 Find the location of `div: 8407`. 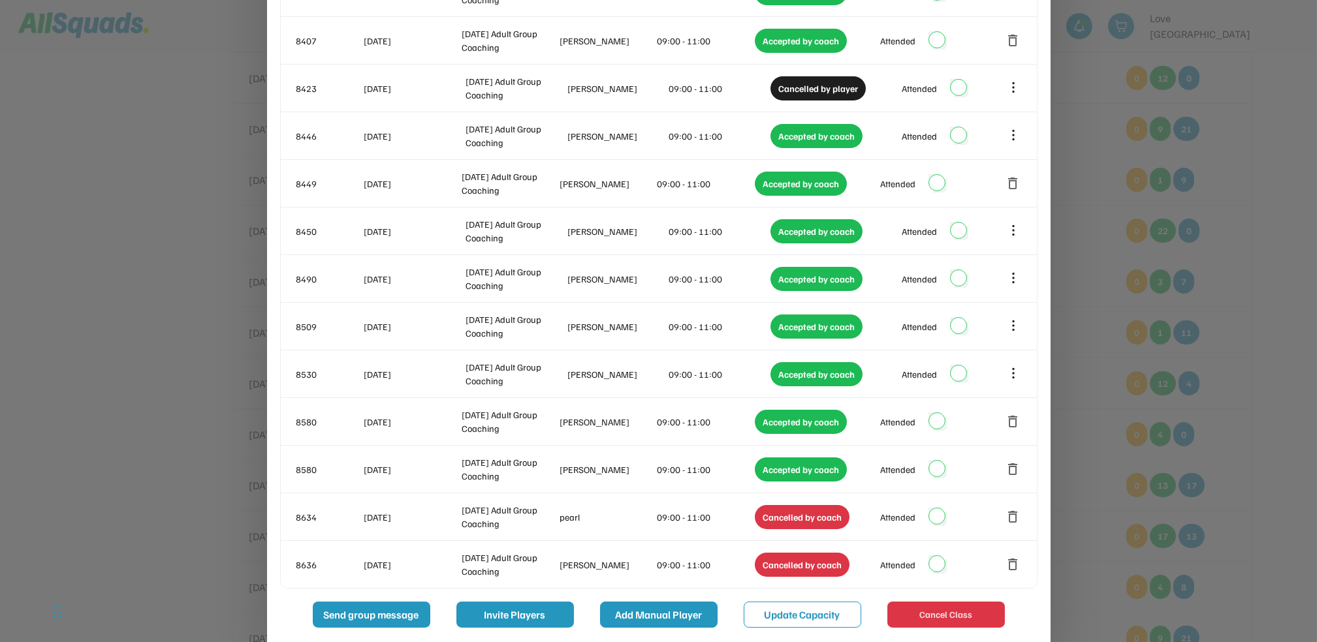

div: 8407 is located at coordinates (329, 40).